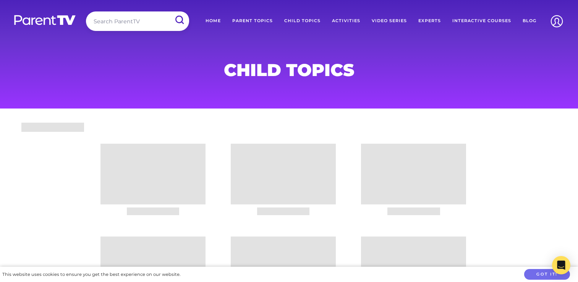  I want to click on img: parenttv-logo-white.4c85aaf.svg, so click(45, 20).